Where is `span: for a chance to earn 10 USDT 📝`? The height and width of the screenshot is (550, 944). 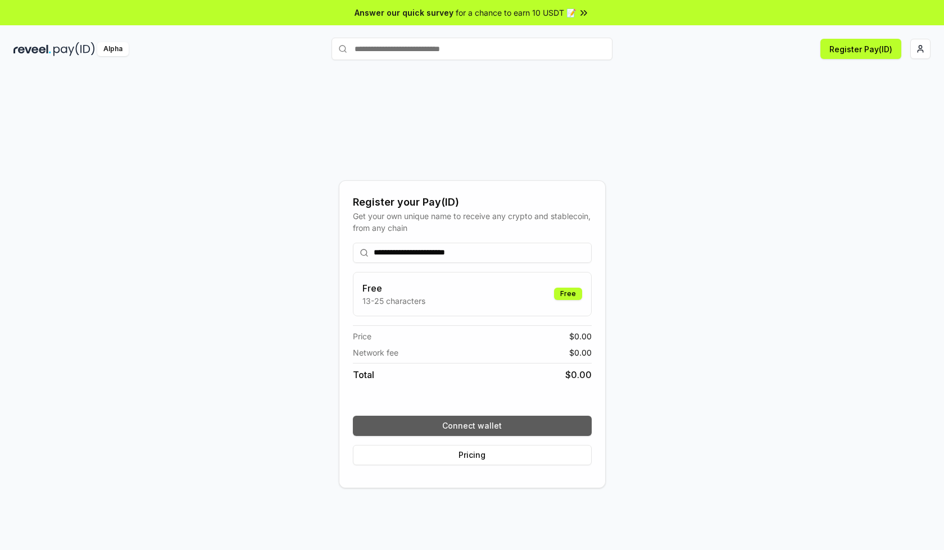
span: for a chance to earn 10 USDT 📝 is located at coordinates (516, 12).